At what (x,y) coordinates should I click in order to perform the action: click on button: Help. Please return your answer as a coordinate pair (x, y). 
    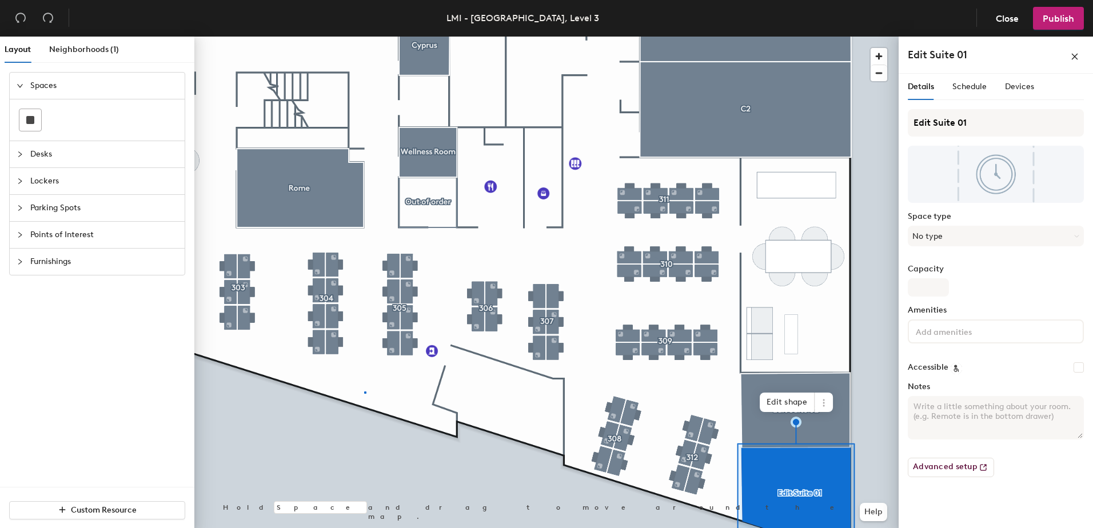
    Looking at the image, I should click on (874, 512).